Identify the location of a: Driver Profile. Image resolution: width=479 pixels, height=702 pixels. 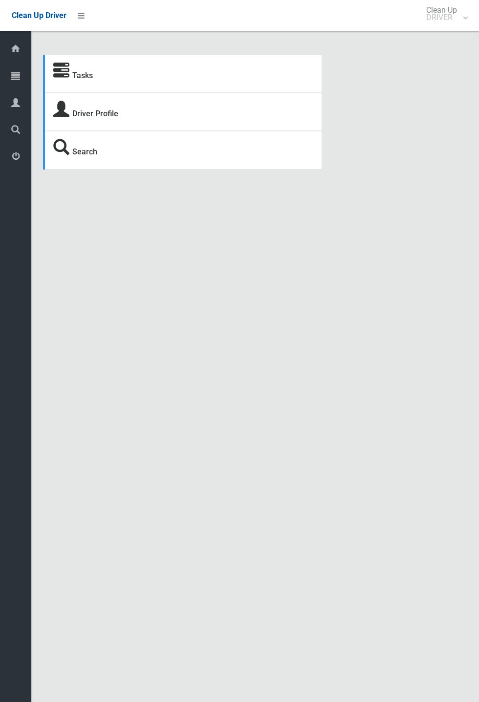
(95, 113).